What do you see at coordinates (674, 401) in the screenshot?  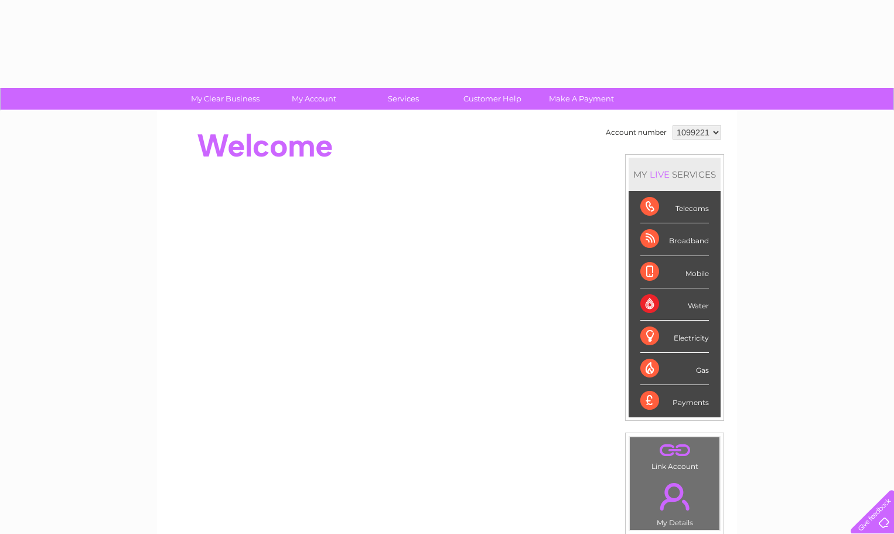 I see `div: Payments` at bounding box center [674, 401].